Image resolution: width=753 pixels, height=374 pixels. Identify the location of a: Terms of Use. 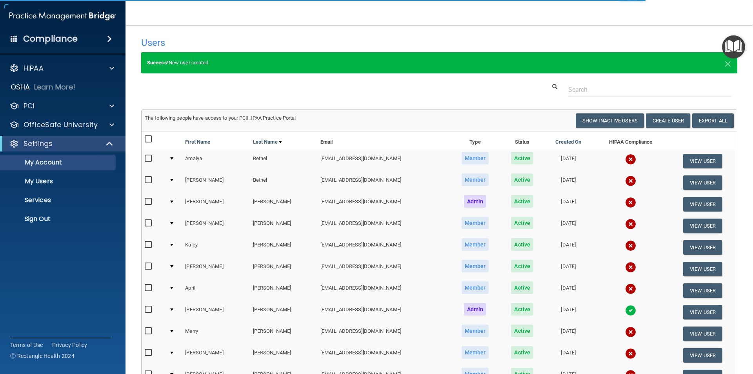
(26, 345).